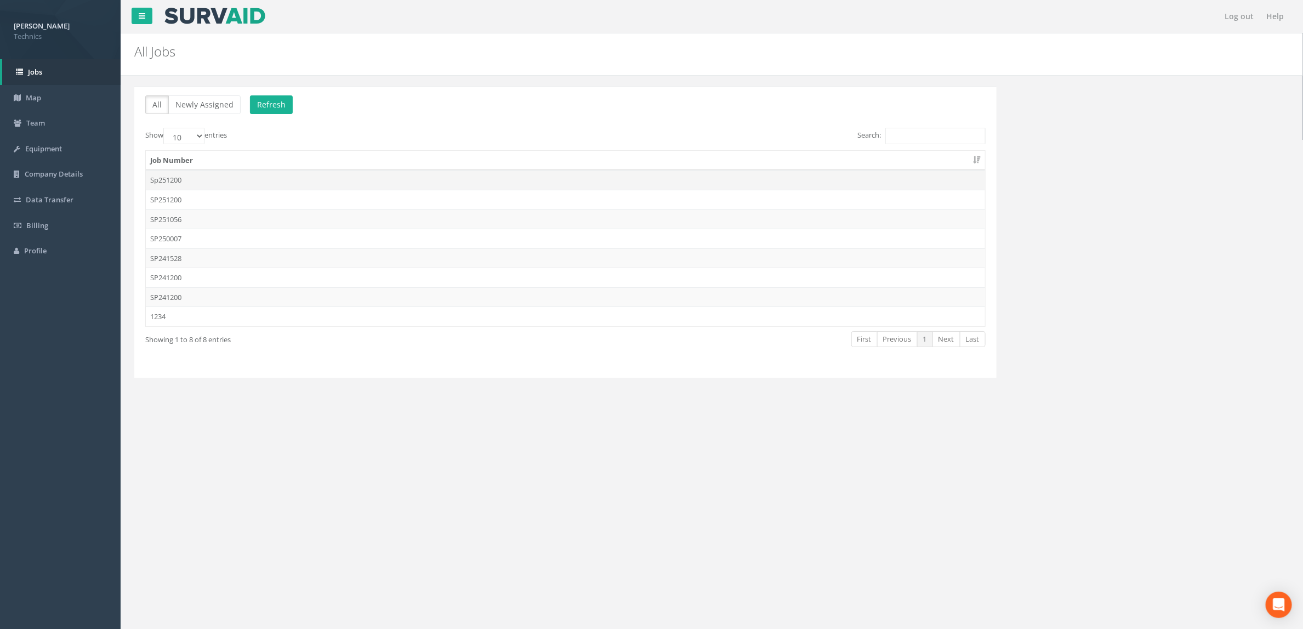 The width and height of the screenshot is (1303, 629). Describe the element at coordinates (36, 123) in the screenshot. I see `span: Team` at that location.